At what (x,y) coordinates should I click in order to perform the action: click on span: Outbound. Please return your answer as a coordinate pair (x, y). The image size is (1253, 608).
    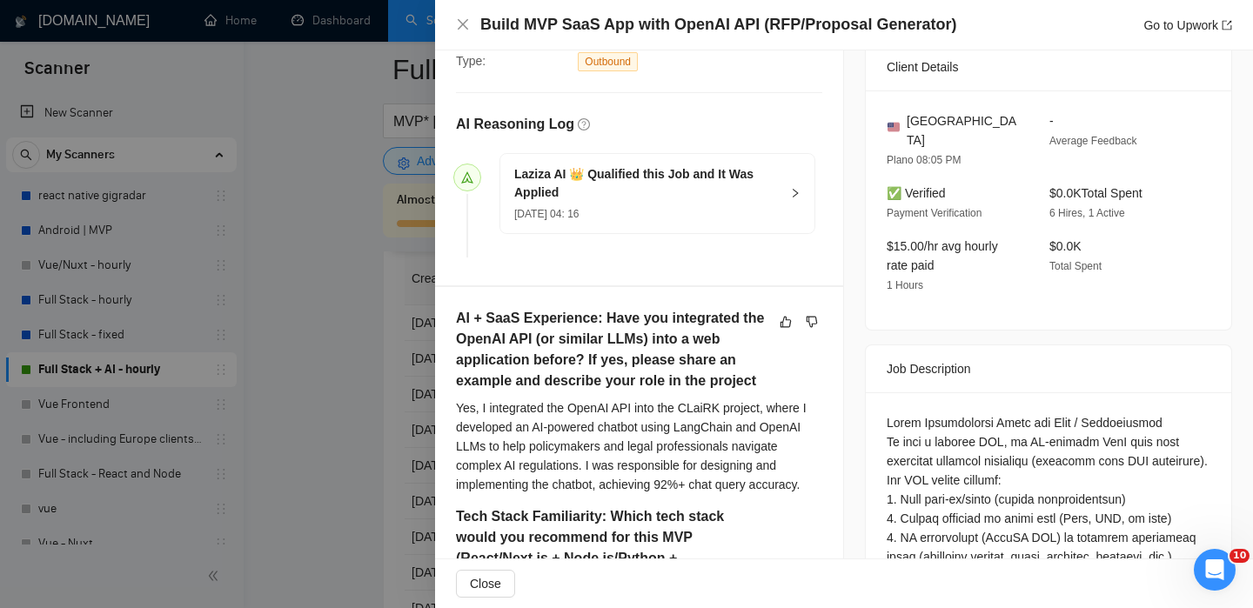
    Looking at the image, I should click on (607, 62).